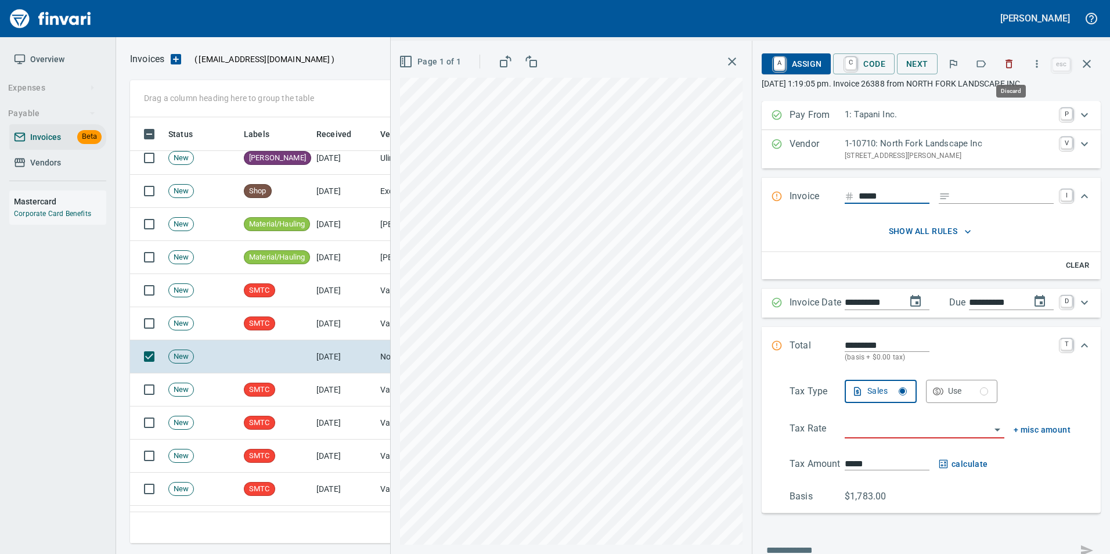 Image resolution: width=1110 pixels, height=554 pixels. Describe the element at coordinates (1067, 344) in the screenshot. I see `a: T` at that location.